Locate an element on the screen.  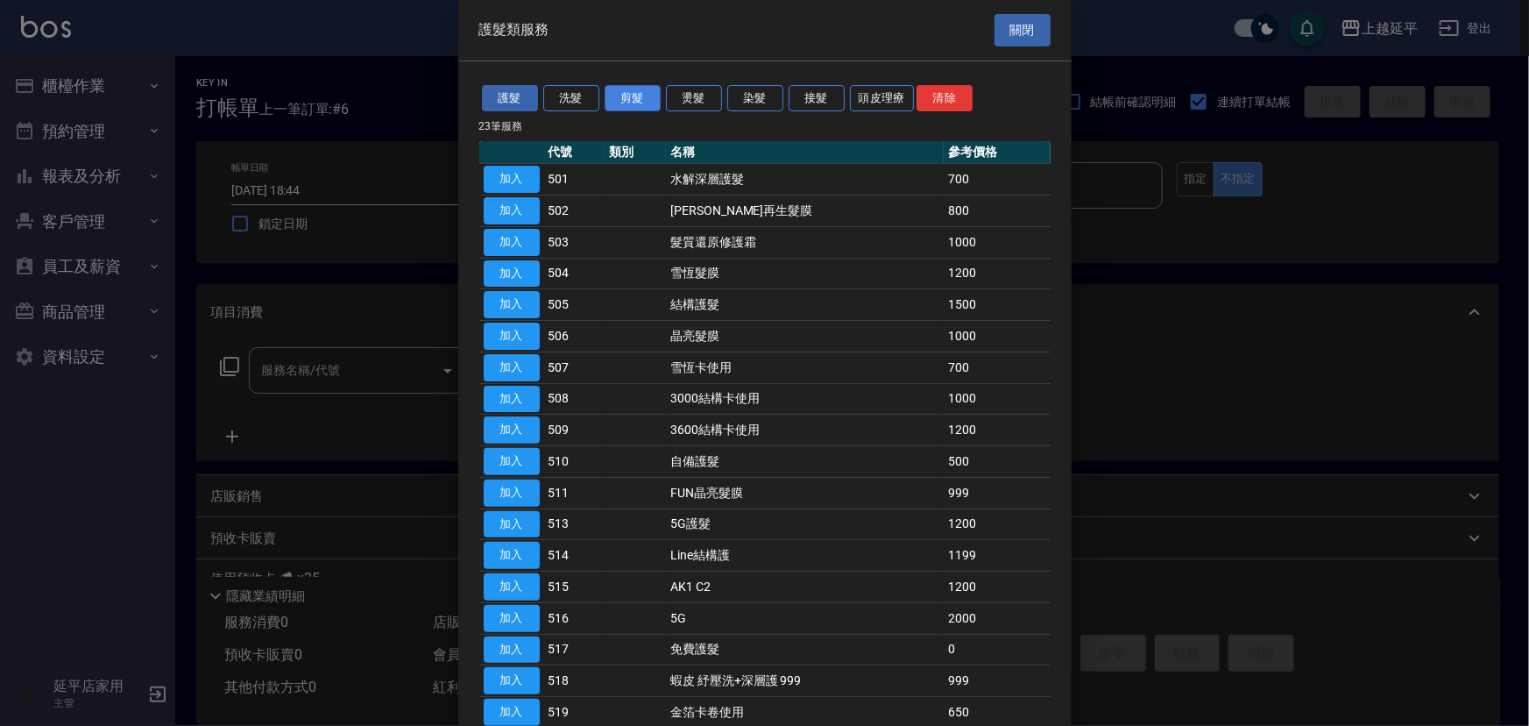
th: 名稱 is located at coordinates (805, 153).